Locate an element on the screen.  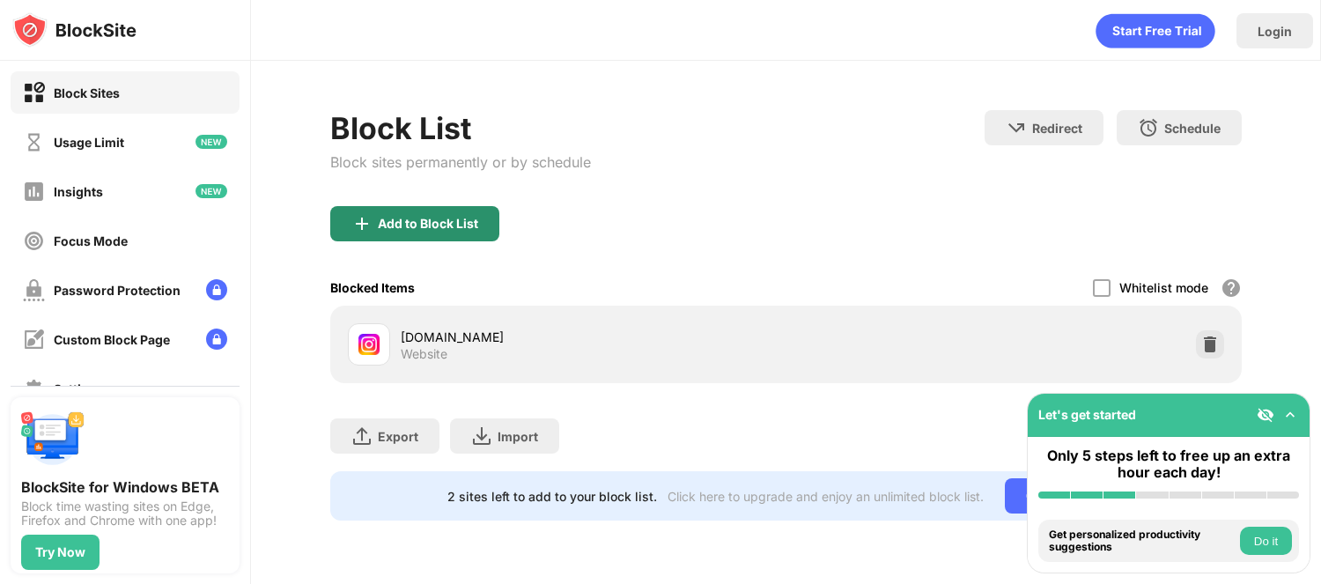
div: Let's get started is located at coordinates (1087, 414).